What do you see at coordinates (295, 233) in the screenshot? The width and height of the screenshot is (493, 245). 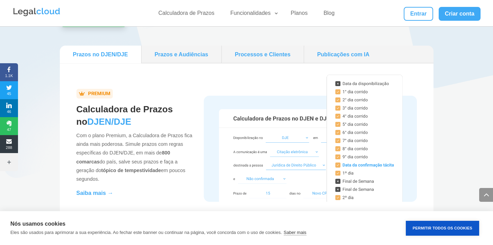 I see `a: Saber mais` at bounding box center [295, 233].